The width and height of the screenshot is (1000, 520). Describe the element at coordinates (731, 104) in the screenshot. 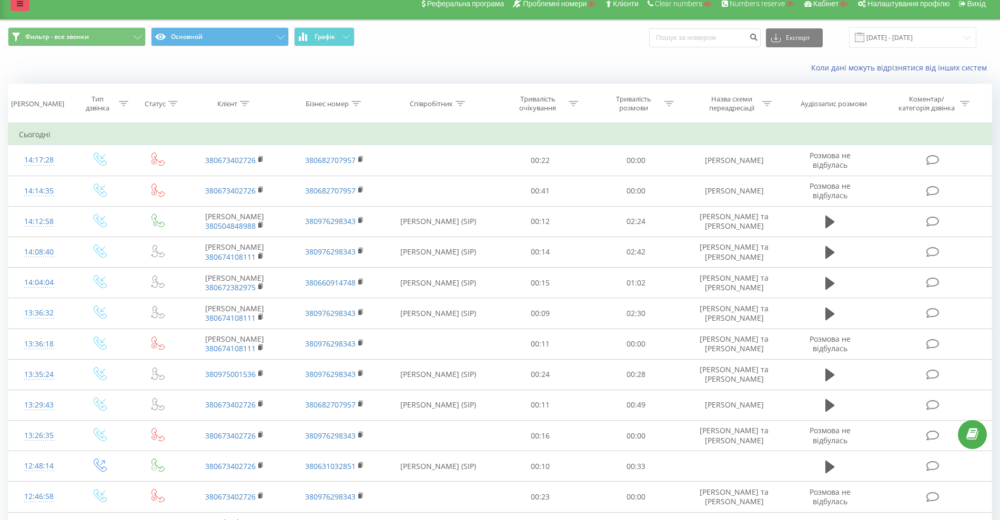

I see `div: Назва схеми переадресації` at that location.